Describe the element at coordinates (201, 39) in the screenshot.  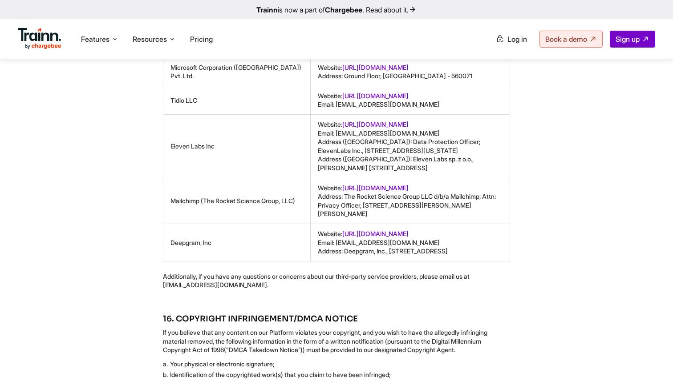
I see `a: Pricing` at that location.